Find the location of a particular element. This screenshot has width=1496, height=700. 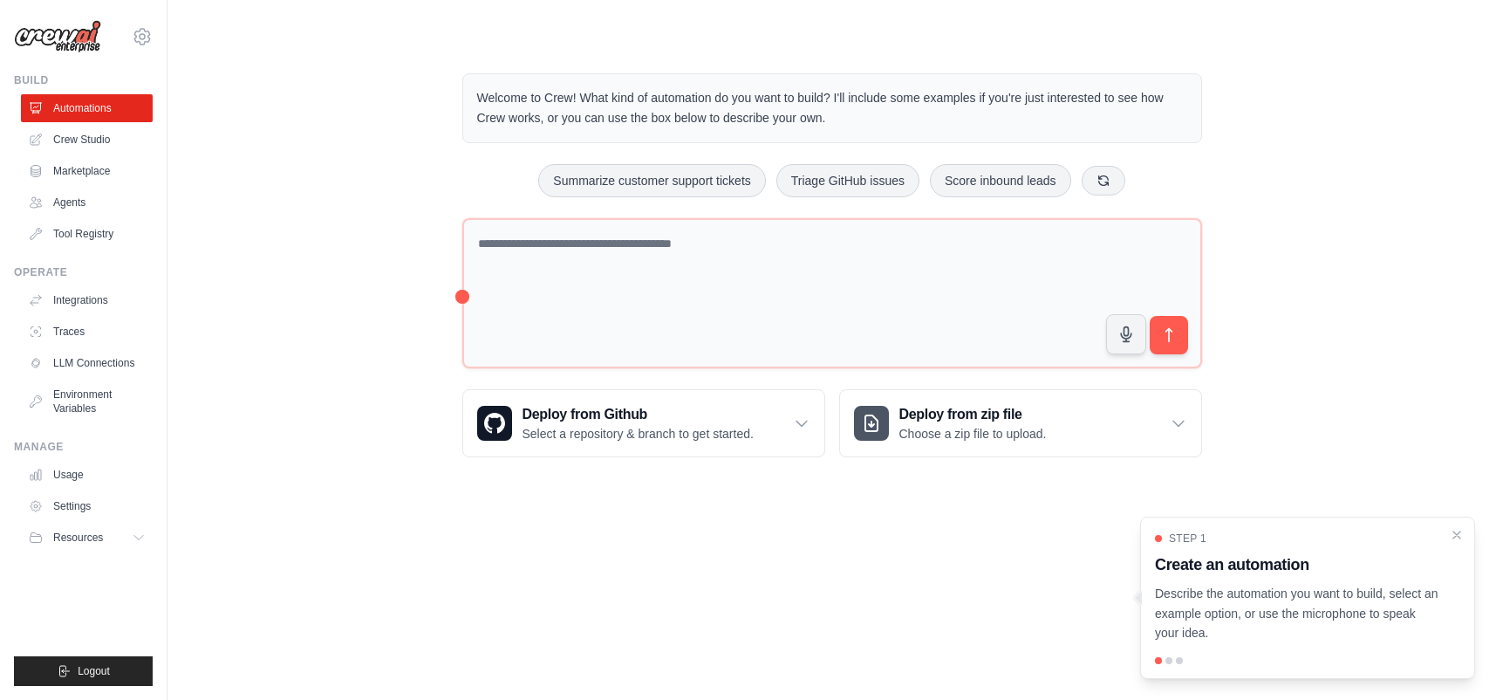

a: Crew Studio is located at coordinates (86, 140).